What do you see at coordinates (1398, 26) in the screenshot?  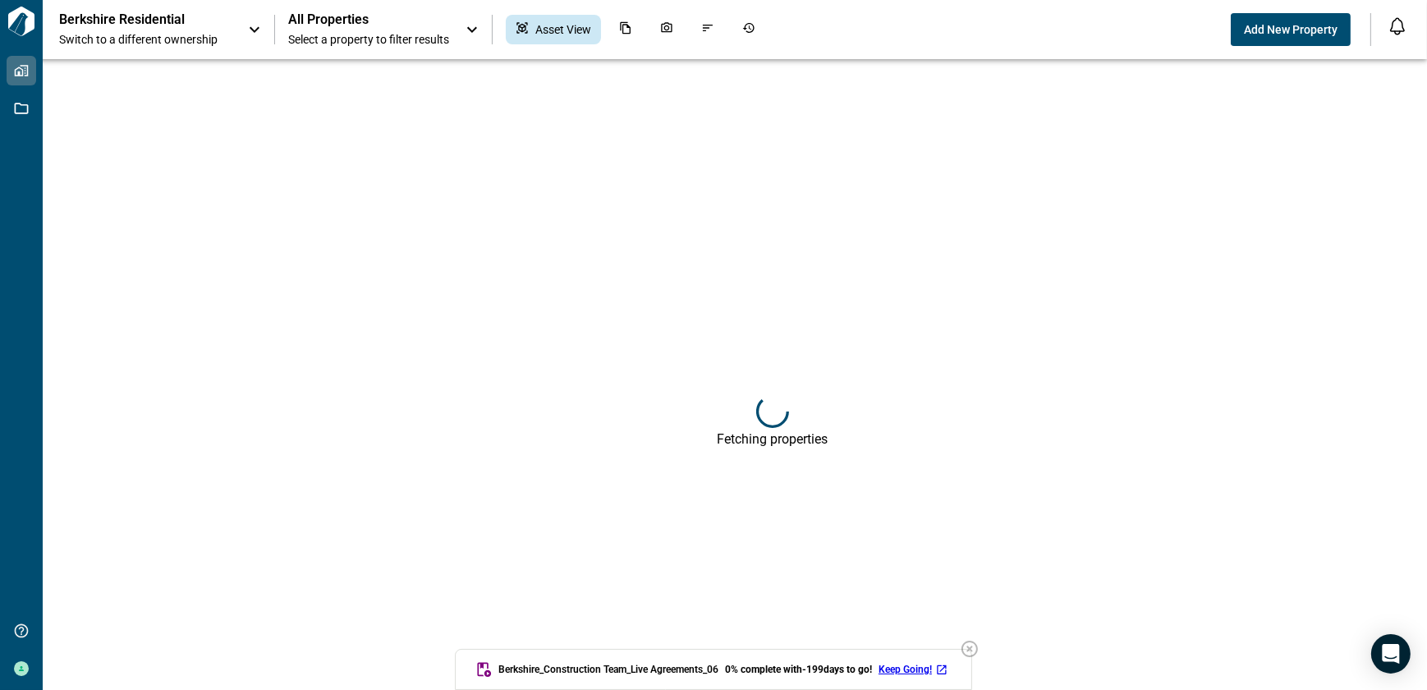 I see `button: Open notification feed` at bounding box center [1398, 26].